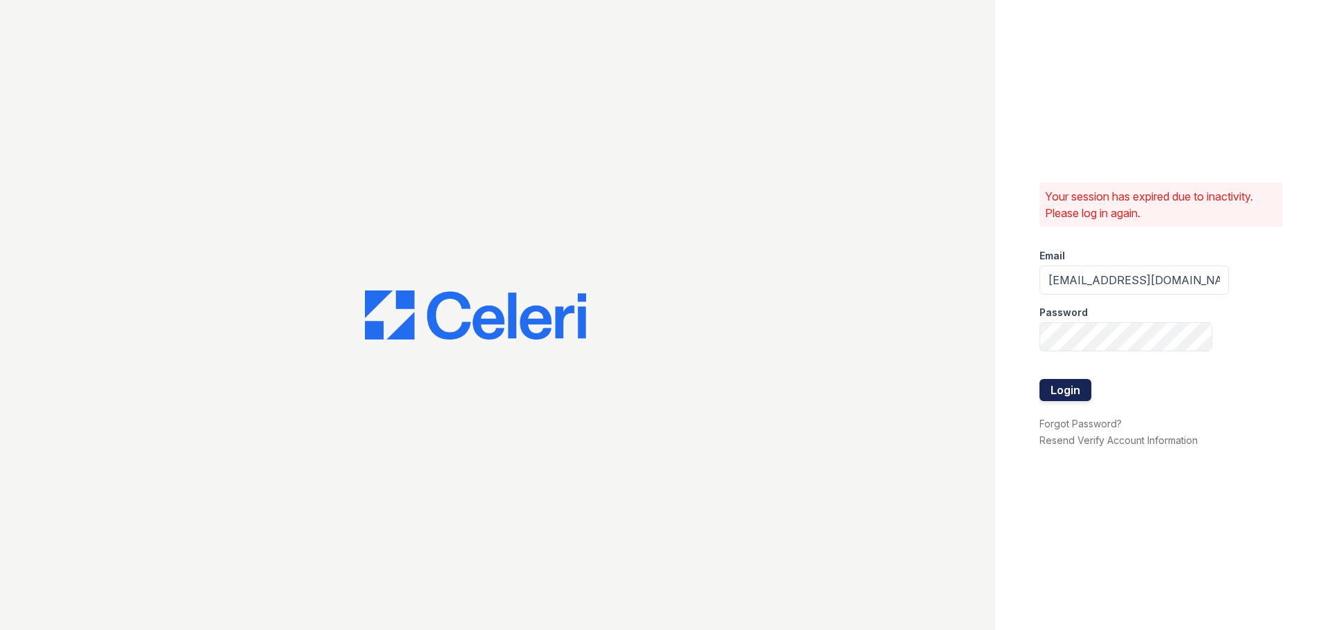 Image resolution: width=1327 pixels, height=630 pixels. What do you see at coordinates (476, 315) in the screenshot?
I see `img: CE_Logo_Blue-a8612792a0a2168367f1c8372b55b34899dd931a85d93a1a3d3e32e68fde9ad4.png` at bounding box center [476, 315].